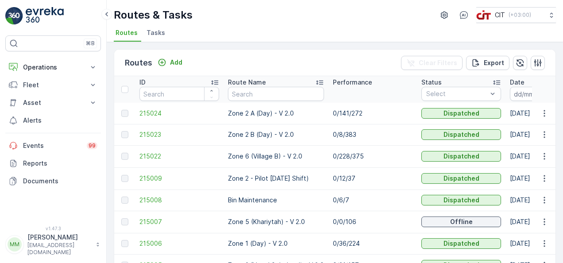 The width and height of the screenshot is (563, 263). What do you see at coordinates (53, 85) in the screenshot?
I see `button: Fleet` at bounding box center [53, 85].